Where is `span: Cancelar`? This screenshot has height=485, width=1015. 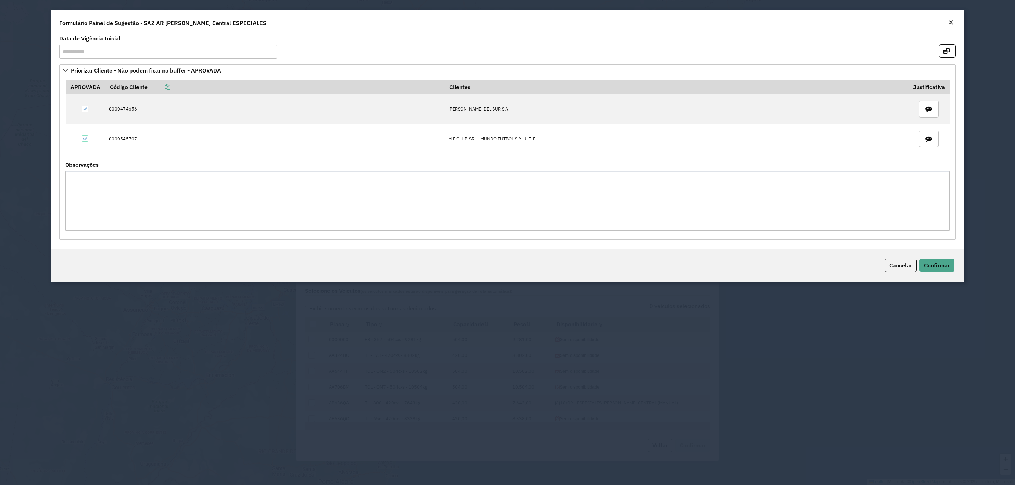
span: Cancelar is located at coordinates (900, 266).